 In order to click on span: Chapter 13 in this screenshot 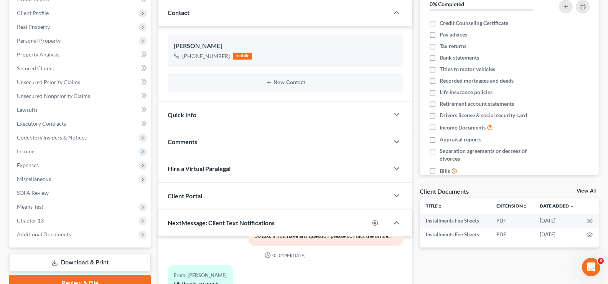, I will do `click(30, 220)`.